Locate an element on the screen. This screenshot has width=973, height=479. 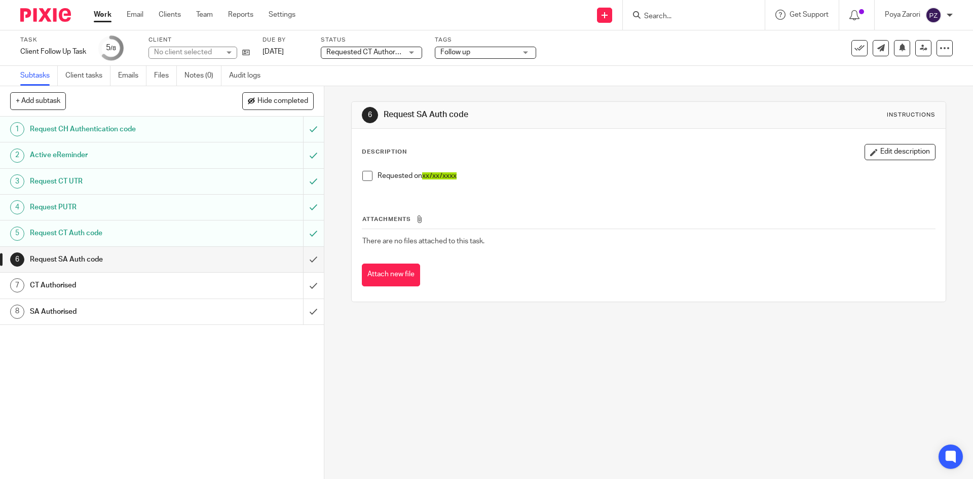
span: xx/xx/xxxx is located at coordinates (439, 176).